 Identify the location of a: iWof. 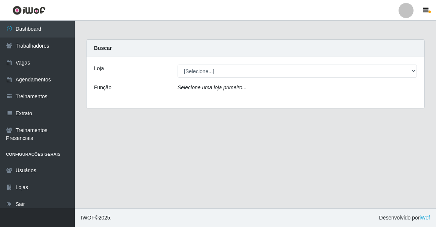
(425, 217).